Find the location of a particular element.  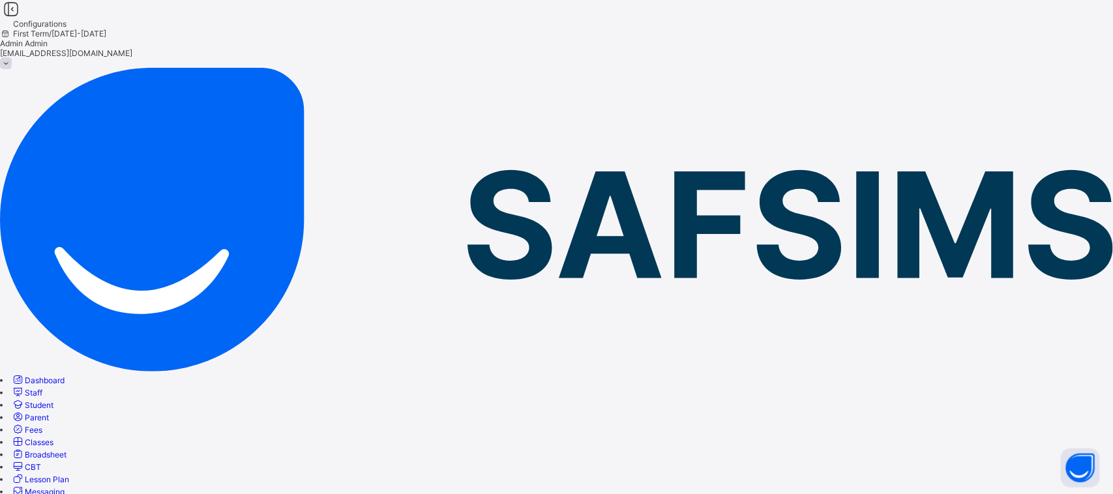

span: Student is located at coordinates (39, 405).